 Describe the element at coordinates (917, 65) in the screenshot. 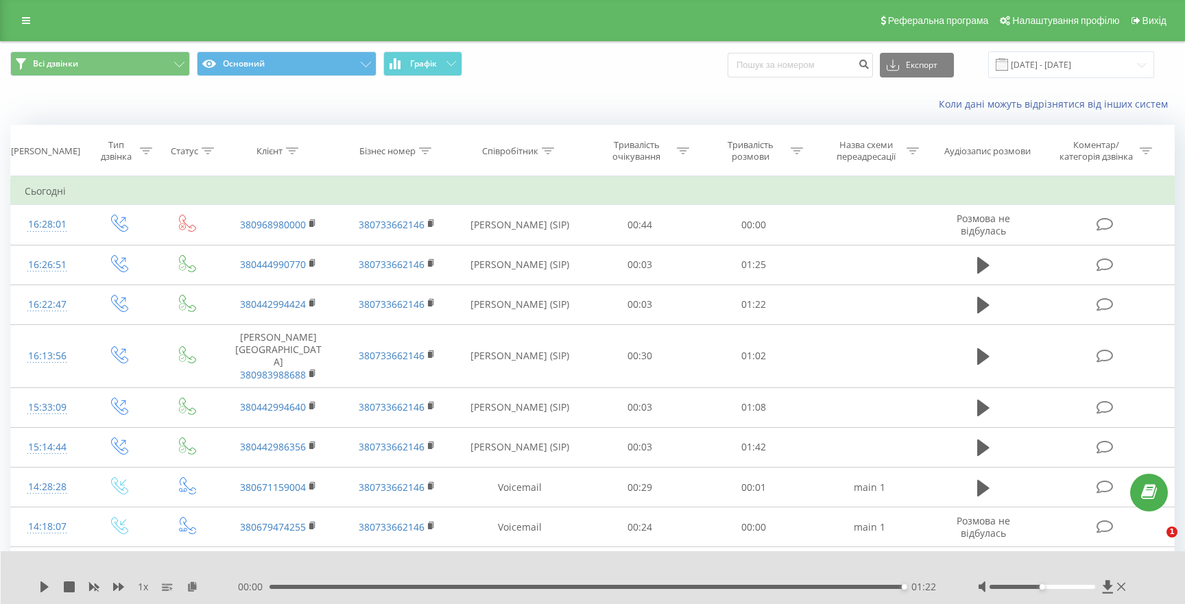

I see `button: Експорт` at that location.